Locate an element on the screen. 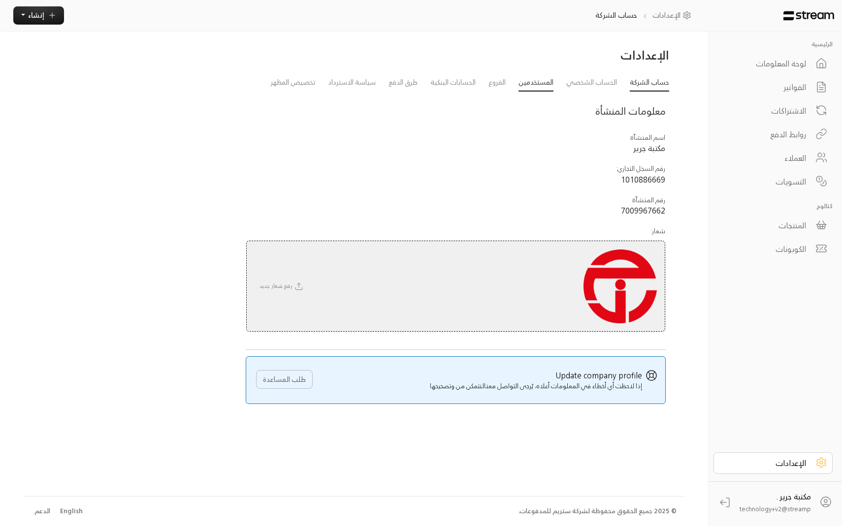 Image resolution: width=842 pixels, height=526 pixels. a: التسويات is located at coordinates (773, 182).